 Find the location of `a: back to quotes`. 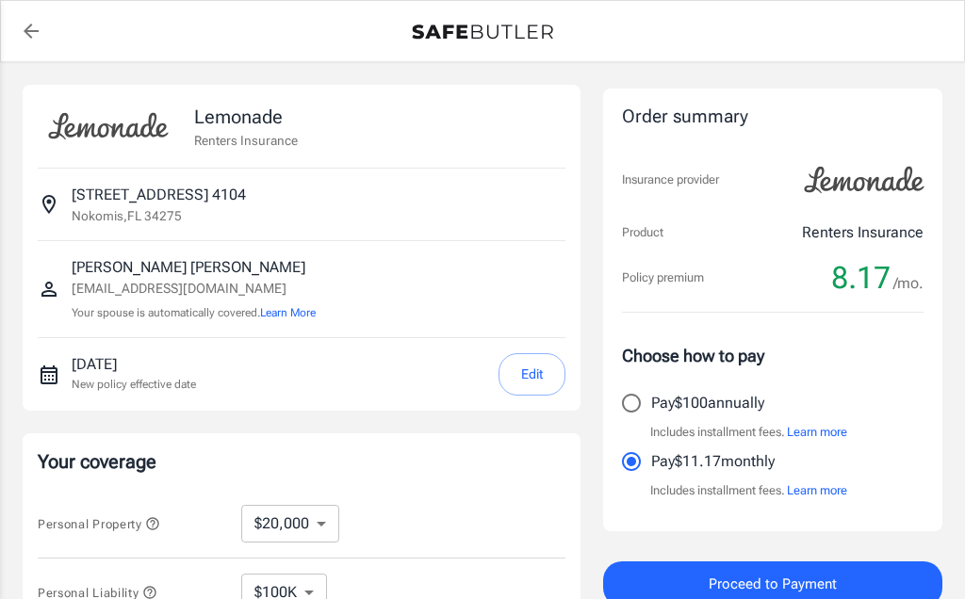

a: back to quotes is located at coordinates (31, 31).